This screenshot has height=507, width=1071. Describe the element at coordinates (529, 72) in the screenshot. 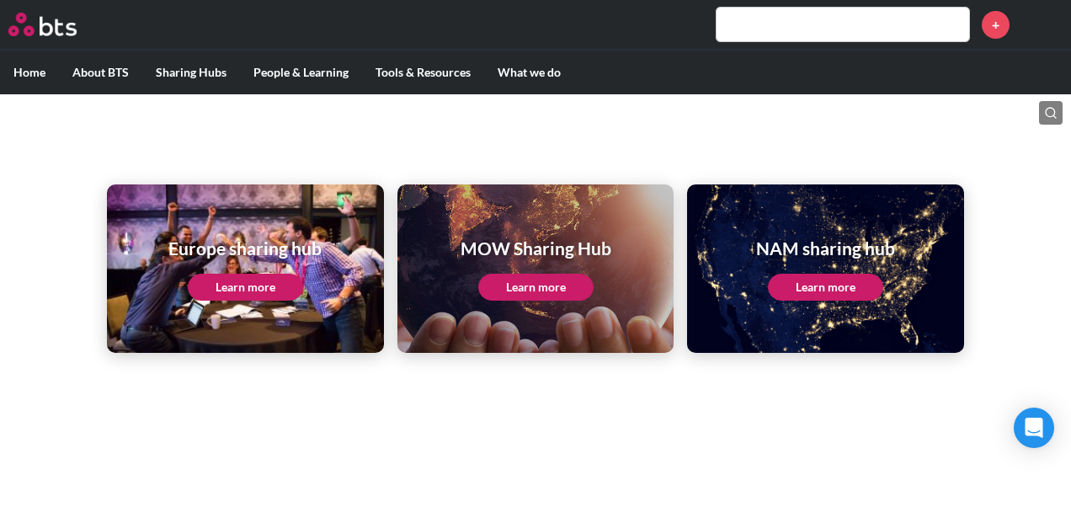

I see `label: What we do` at that location.